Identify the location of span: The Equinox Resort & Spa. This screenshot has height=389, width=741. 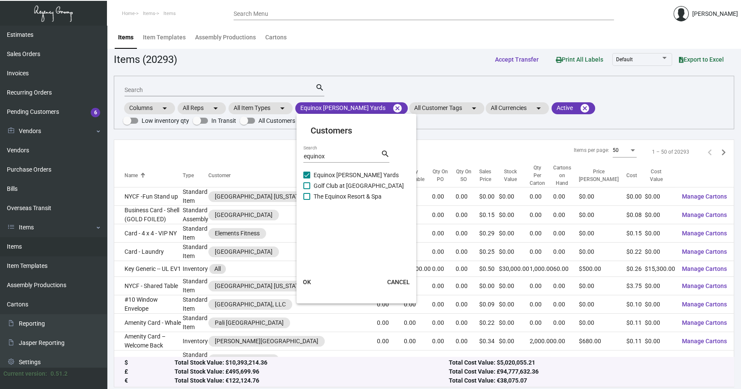
(347, 196).